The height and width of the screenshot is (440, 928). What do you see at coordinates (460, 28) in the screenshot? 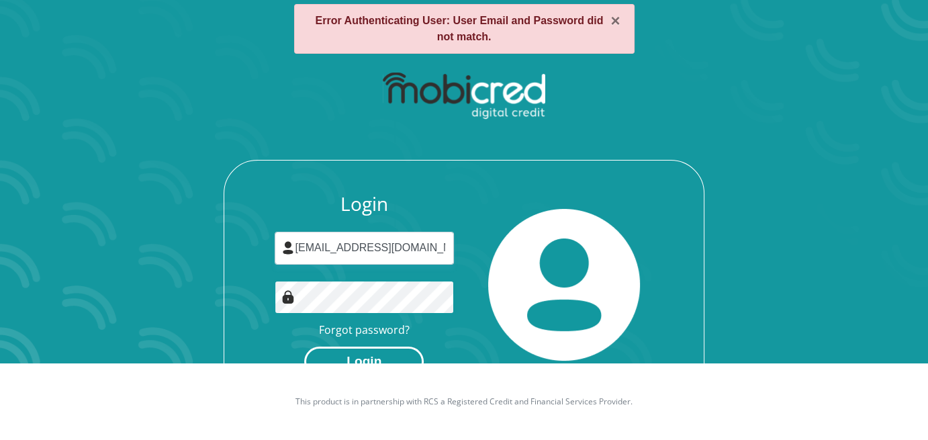
I see `strong: Error Authenticating User: User Email and Password did not match.` at bounding box center [460, 28].